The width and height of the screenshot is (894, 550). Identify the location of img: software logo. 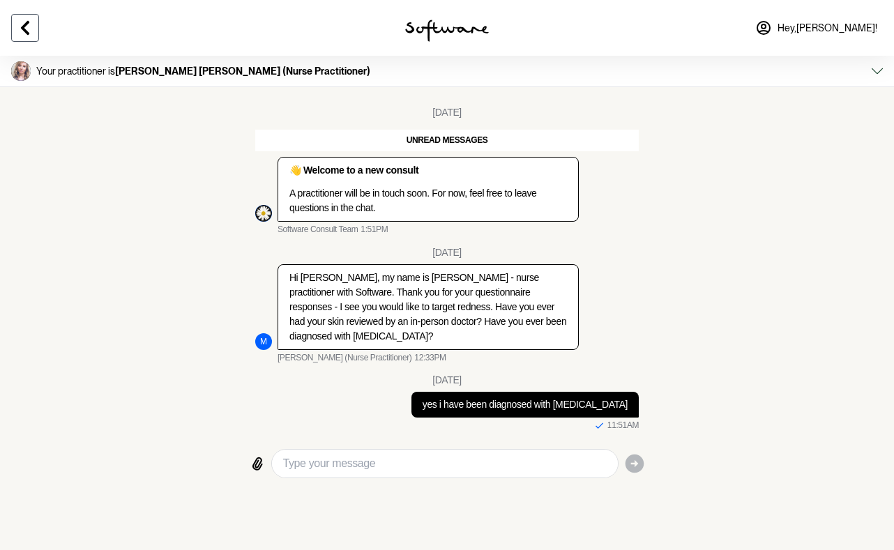
(447, 31).